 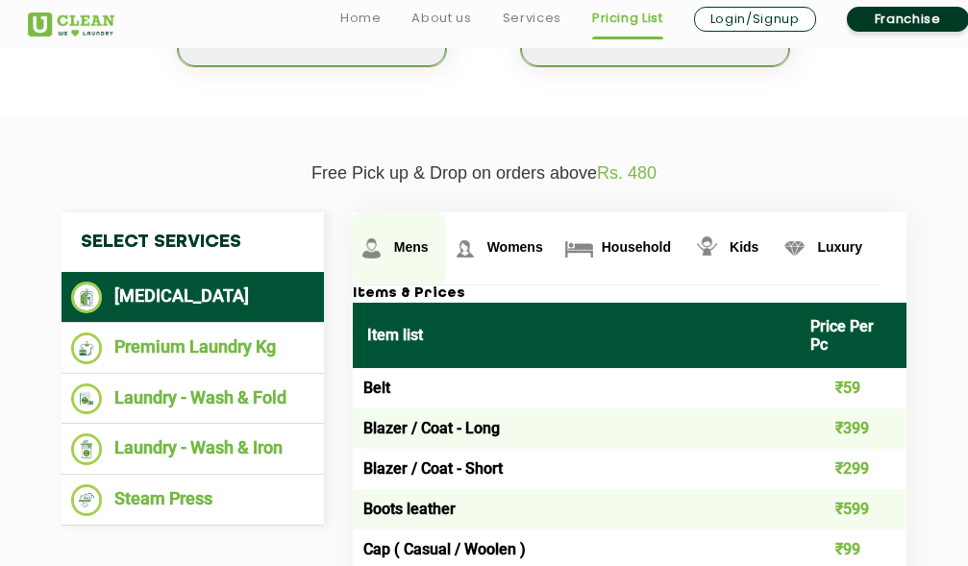 I want to click on th: Item list, so click(x=574, y=335).